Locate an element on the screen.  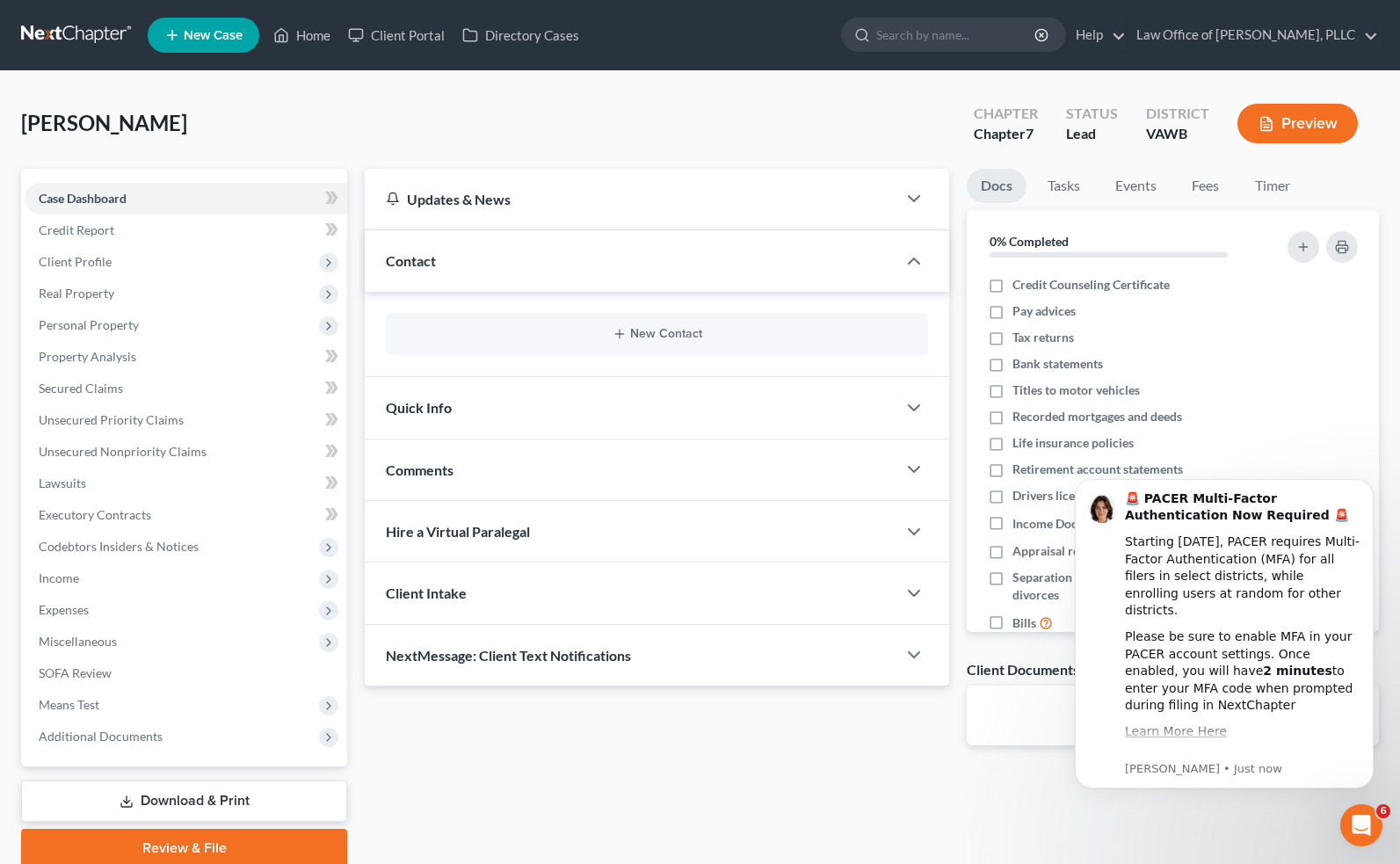
span: Income is located at coordinates (59, 578).